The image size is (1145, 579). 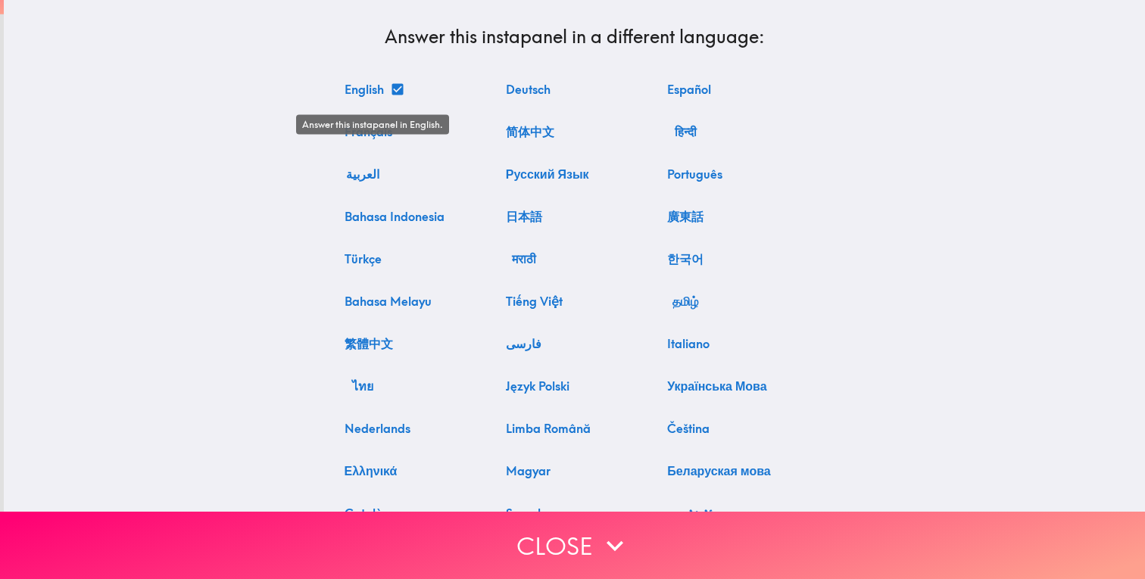 What do you see at coordinates (524, 259) in the screenshot?
I see `button: या instapanel ला मराठीत उत्तर द्या.` at bounding box center [524, 259].